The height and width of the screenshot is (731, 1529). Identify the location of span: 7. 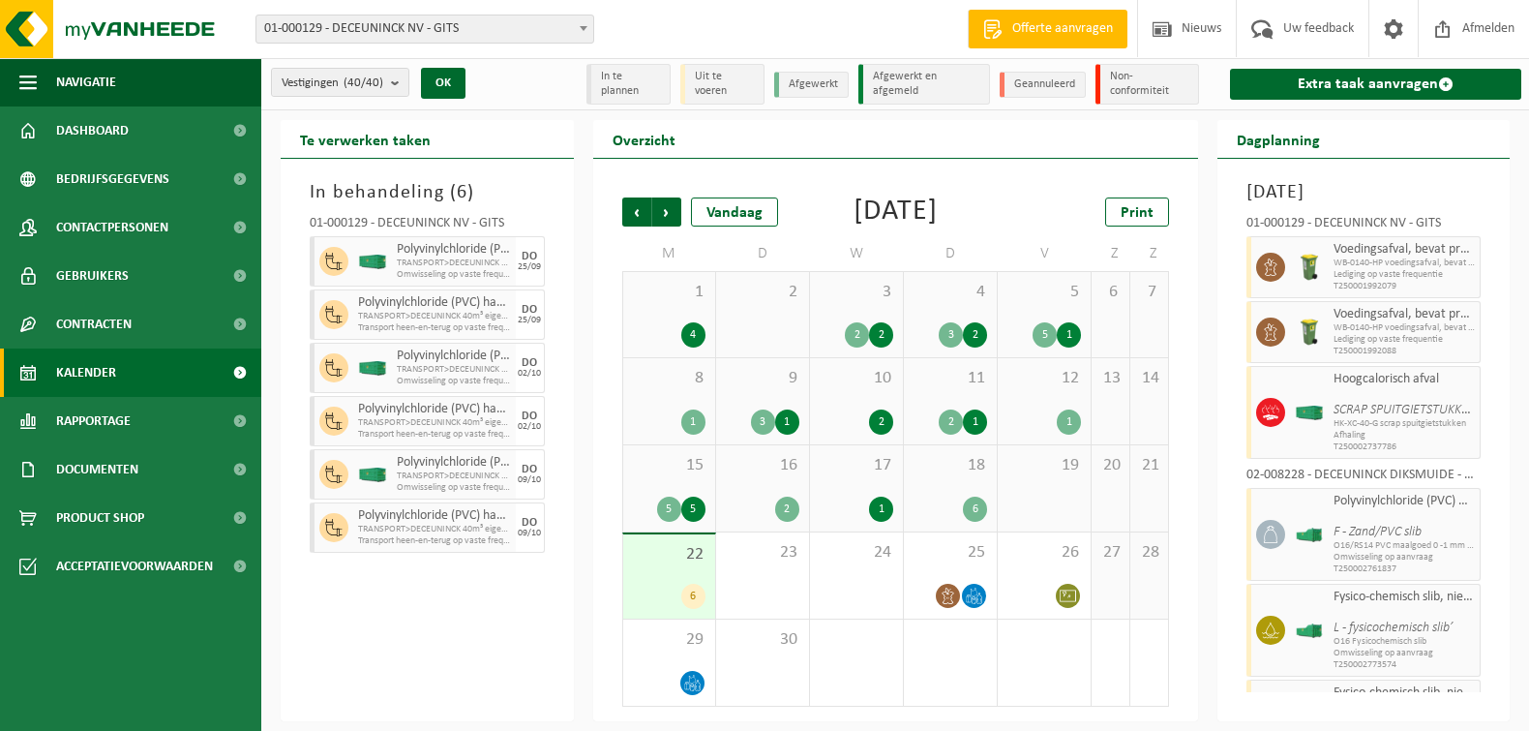
(1149, 292).